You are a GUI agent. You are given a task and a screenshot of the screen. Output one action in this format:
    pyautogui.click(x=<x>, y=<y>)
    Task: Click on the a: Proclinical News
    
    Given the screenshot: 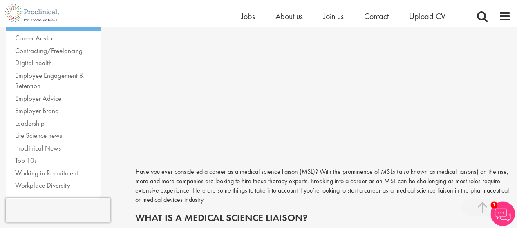 What is the action you would take?
    pyautogui.click(x=38, y=148)
    